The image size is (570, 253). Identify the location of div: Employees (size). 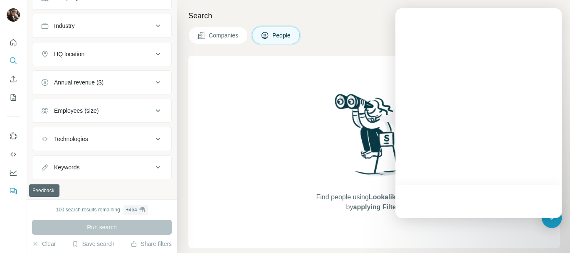
(76, 111).